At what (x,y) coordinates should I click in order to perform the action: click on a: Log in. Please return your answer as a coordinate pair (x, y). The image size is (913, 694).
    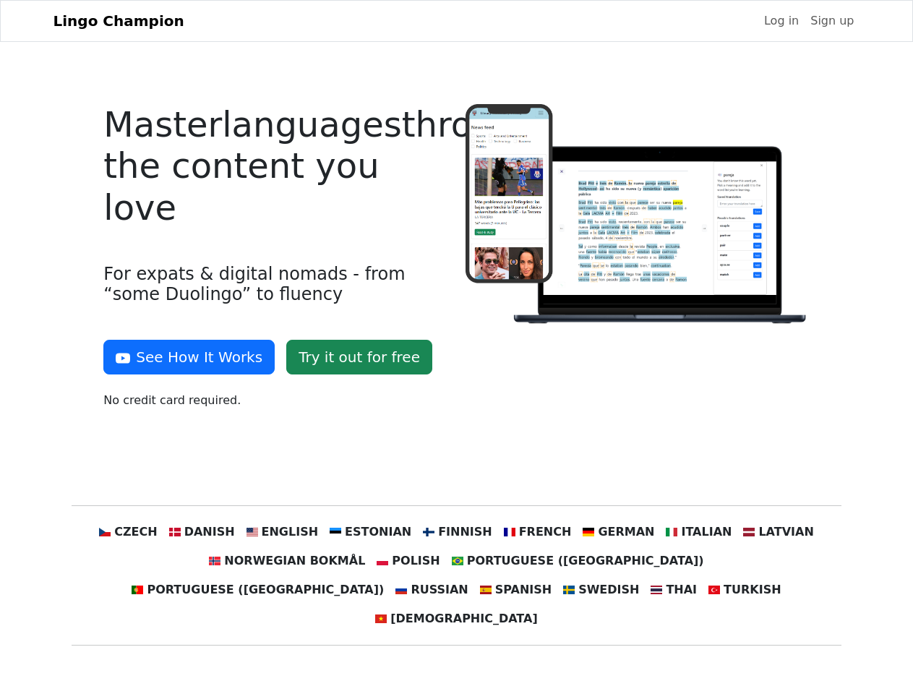
    Looking at the image, I should click on (781, 21).